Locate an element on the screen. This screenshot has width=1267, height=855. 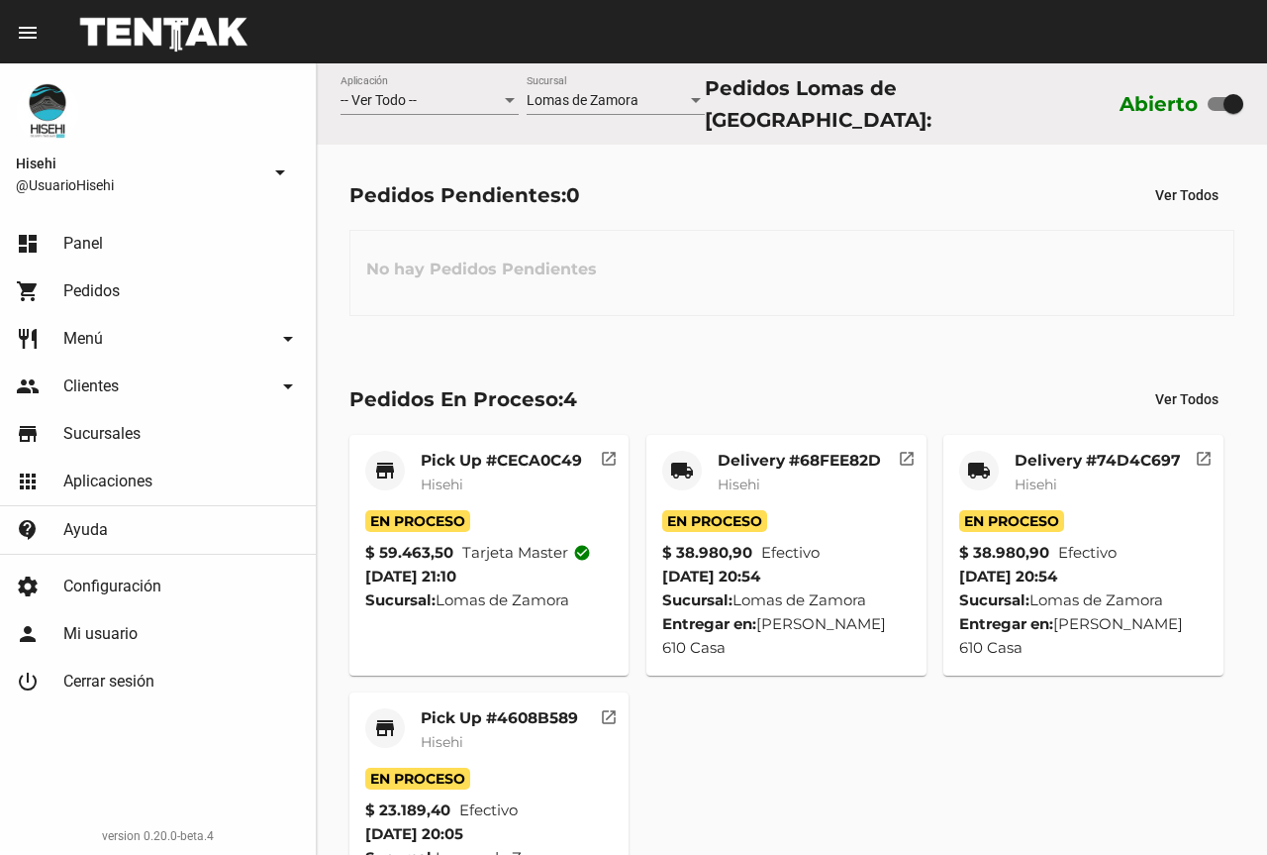
mat-icon: person is located at coordinates (28, 634).